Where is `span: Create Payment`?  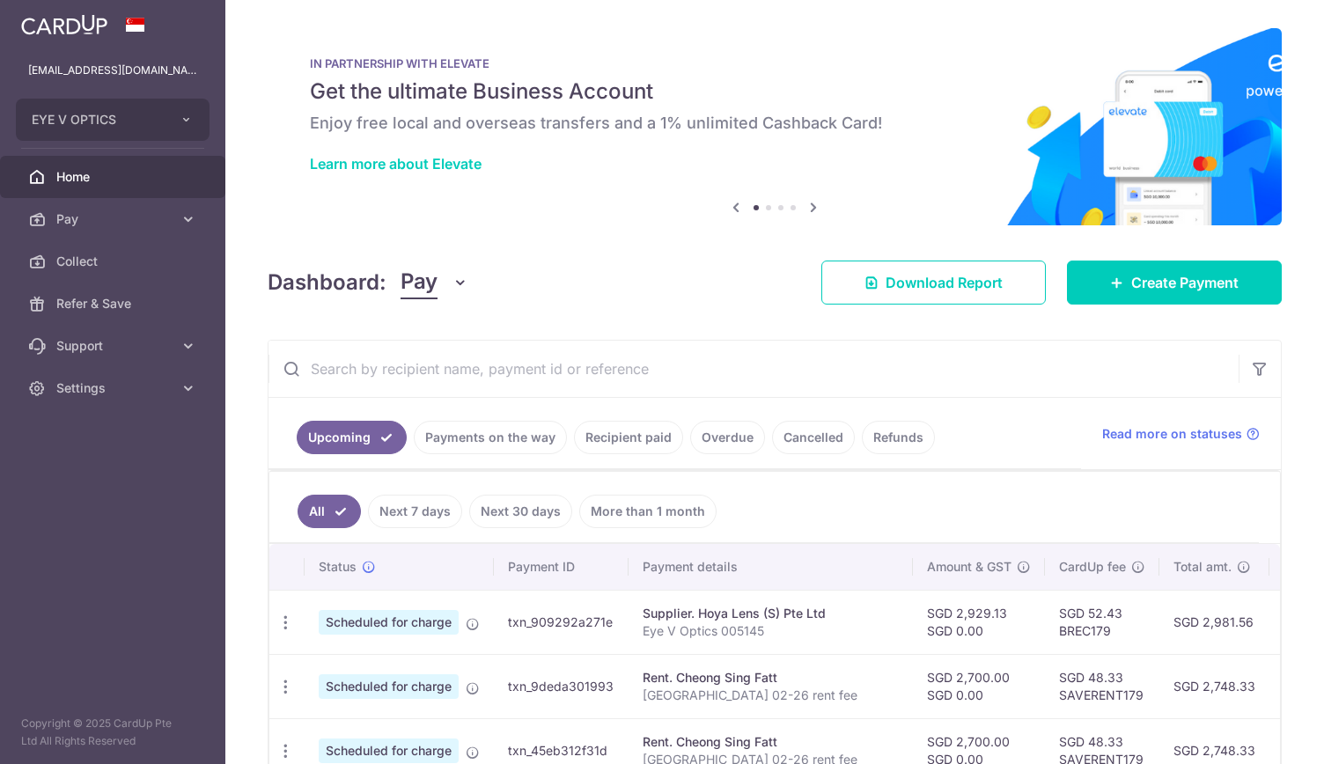
span: Create Payment is located at coordinates (1185, 283).